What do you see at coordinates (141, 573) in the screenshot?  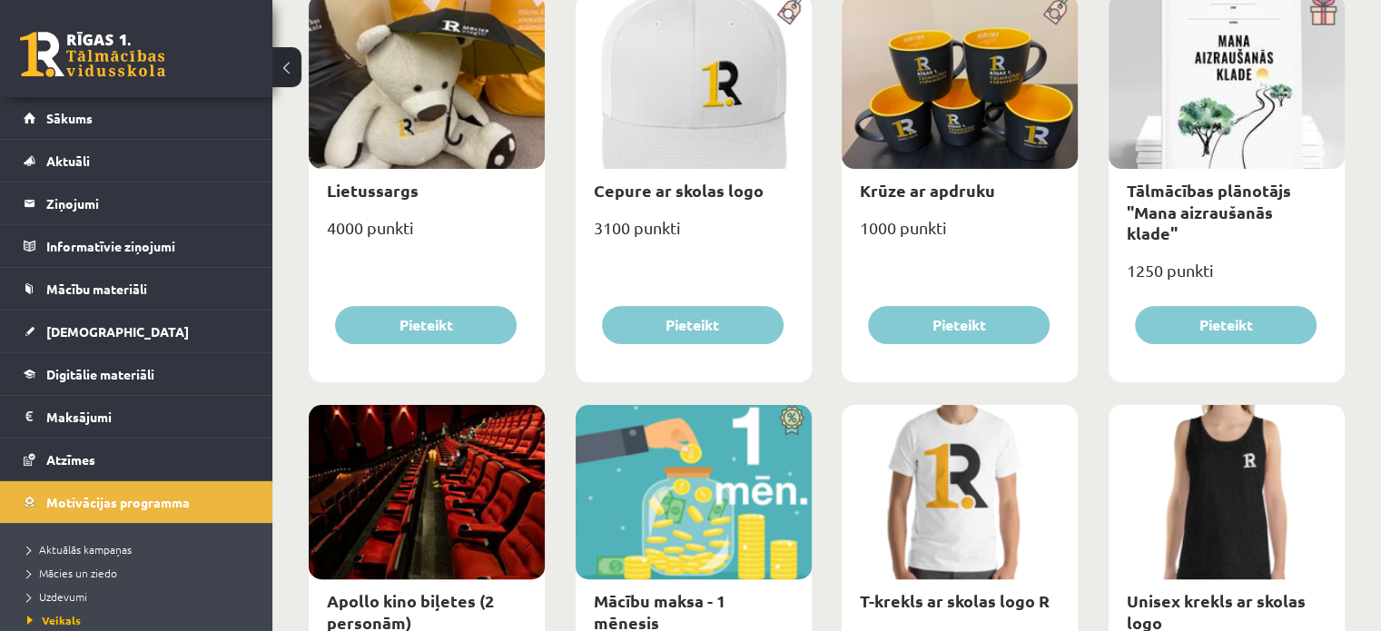 I see `a: Mācies un ziedo` at bounding box center [141, 573].